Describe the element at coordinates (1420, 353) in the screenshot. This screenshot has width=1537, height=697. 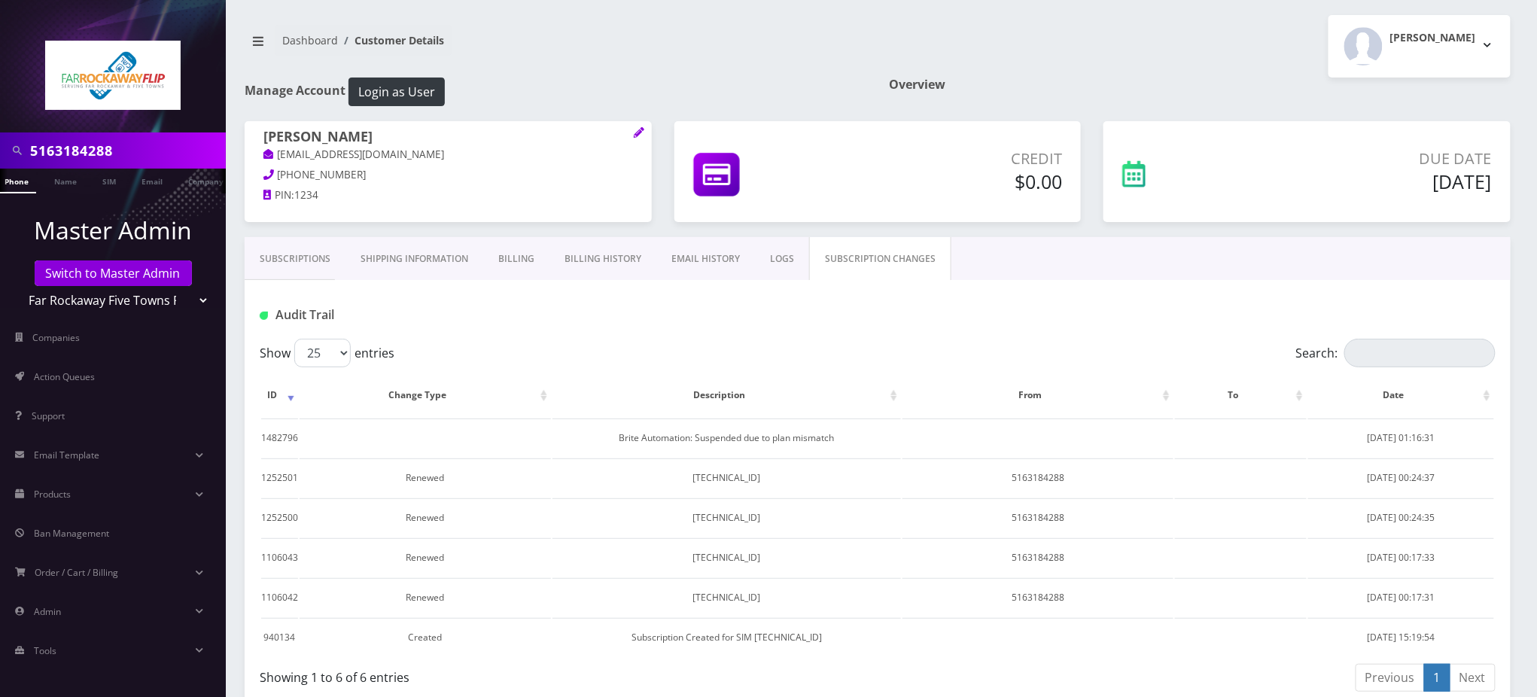
I see `input: Search:` at that location.